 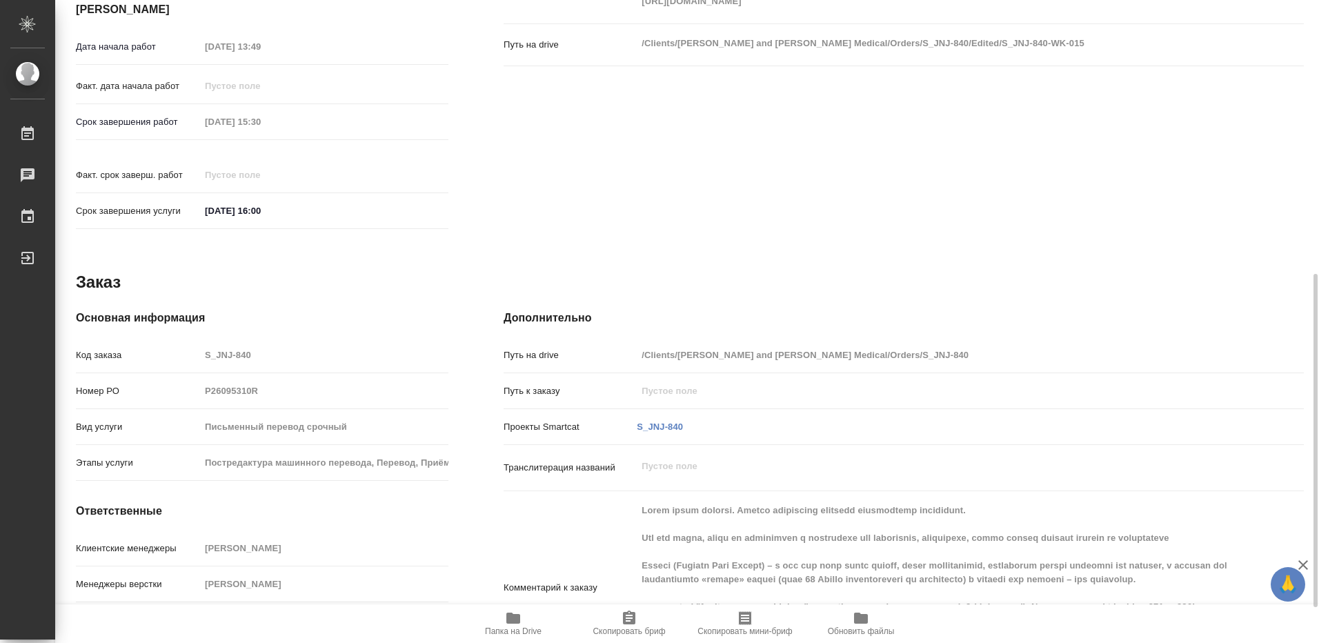 I want to click on button: Обновить файлы, so click(x=861, y=624).